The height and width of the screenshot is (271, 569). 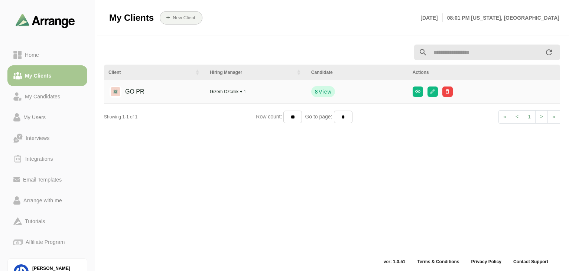 What do you see at coordinates (47, 180) in the screenshot?
I see `a: Email Templates` at bounding box center [47, 180].